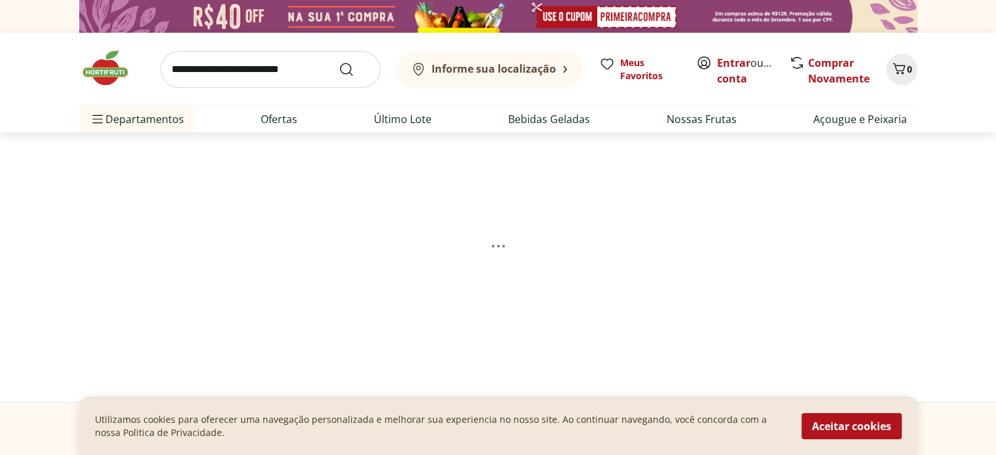 The height and width of the screenshot is (455, 996). Describe the element at coordinates (279, 119) in the screenshot. I see `a: Ofertas` at that location.